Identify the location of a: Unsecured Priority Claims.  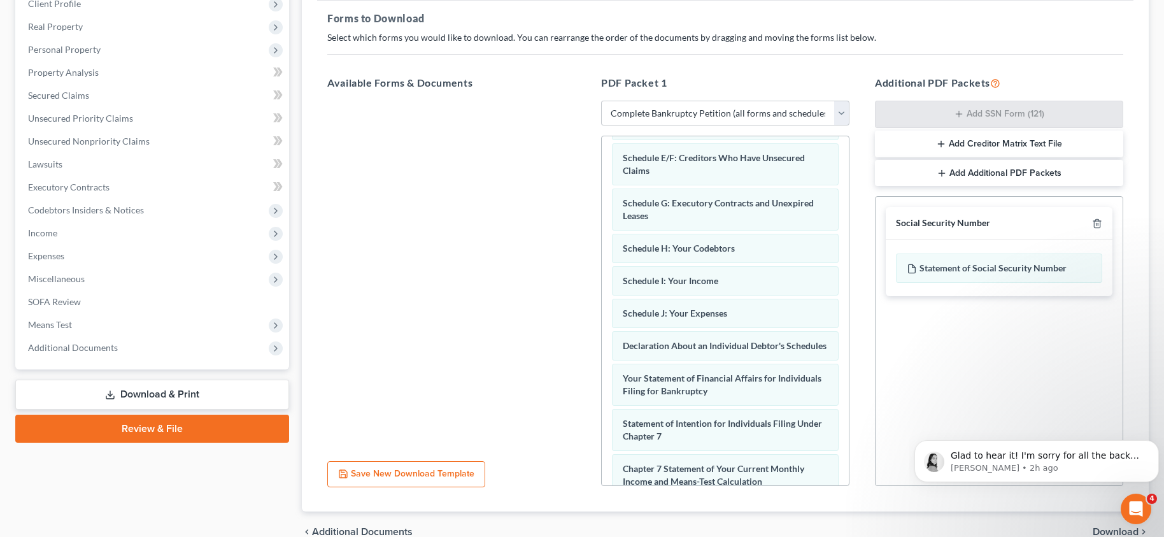
(153, 118).